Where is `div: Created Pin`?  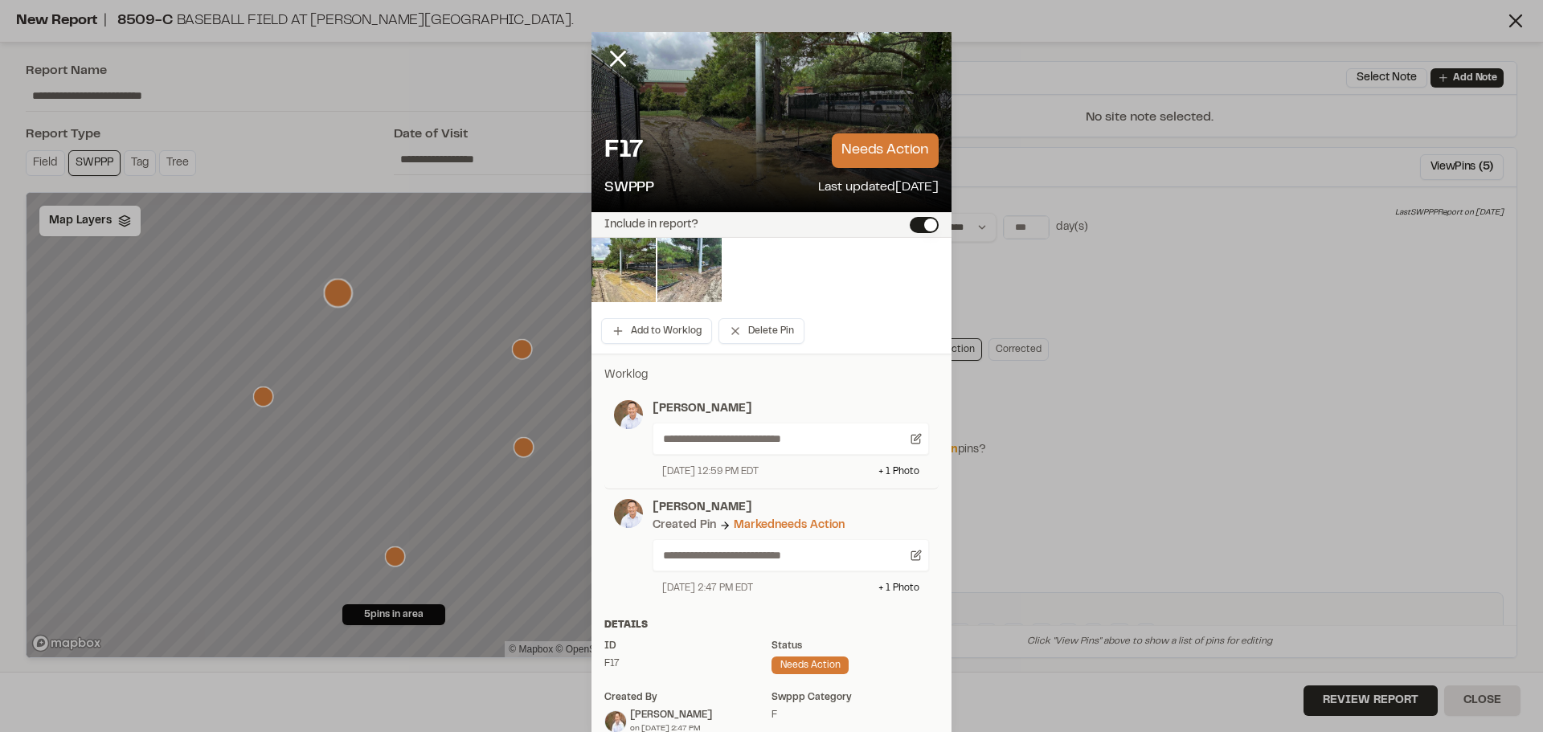
div: Created Pin is located at coordinates (684, 526).